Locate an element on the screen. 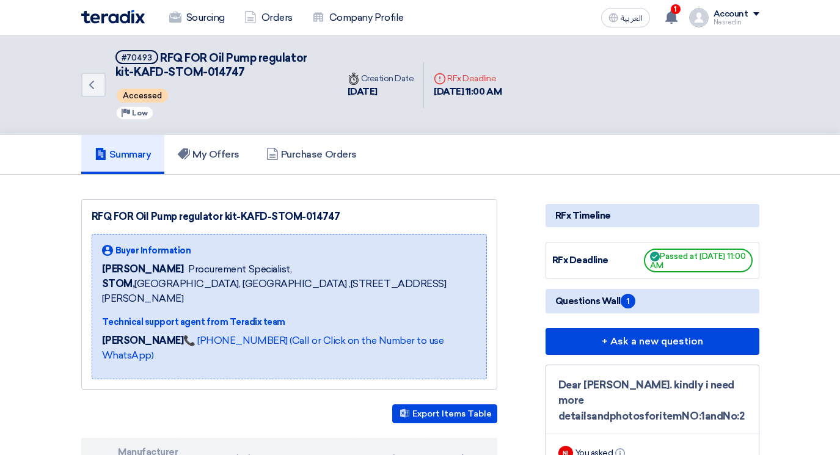 The height and width of the screenshot is (455, 840). h5: Purchase Orders is located at coordinates (312, 155).